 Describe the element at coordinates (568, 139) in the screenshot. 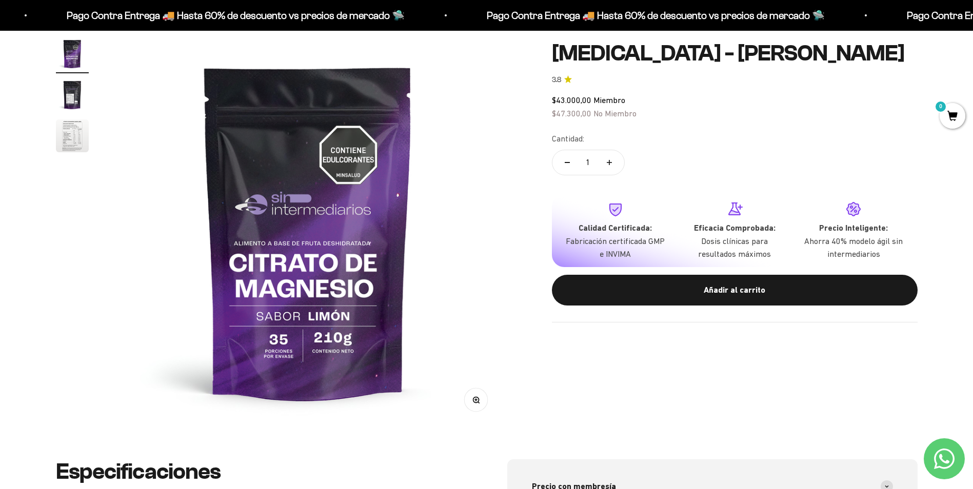

I see `label: Cantidad:` at that location.